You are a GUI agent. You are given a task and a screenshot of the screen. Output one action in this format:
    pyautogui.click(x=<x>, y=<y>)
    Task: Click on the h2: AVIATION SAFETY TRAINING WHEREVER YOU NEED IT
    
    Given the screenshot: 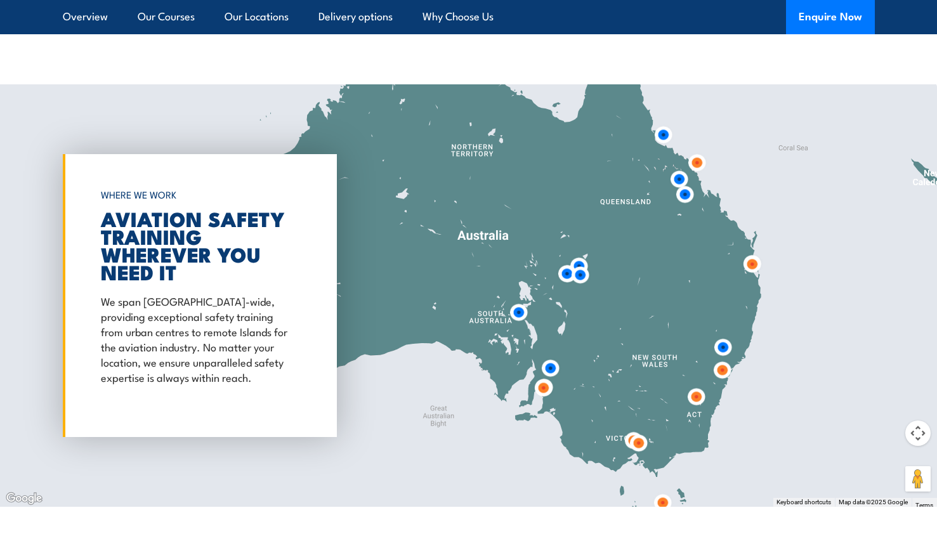 What is the action you would take?
    pyautogui.click(x=197, y=245)
    